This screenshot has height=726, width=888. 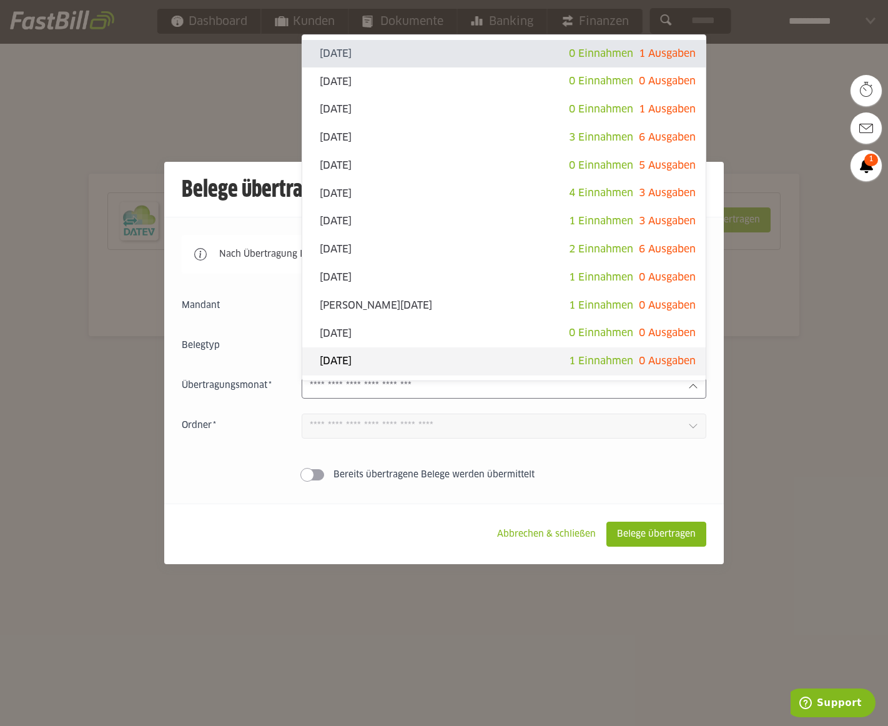 What do you see at coordinates (667, 166) in the screenshot?
I see `span: 5 Ausgaben` at bounding box center [667, 166].